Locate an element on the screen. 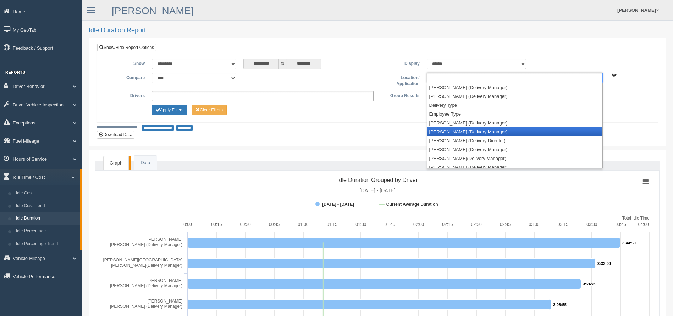 Image resolution: width=673 pixels, height=316 pixels. tspan: 3:24:25 is located at coordinates (590, 284).